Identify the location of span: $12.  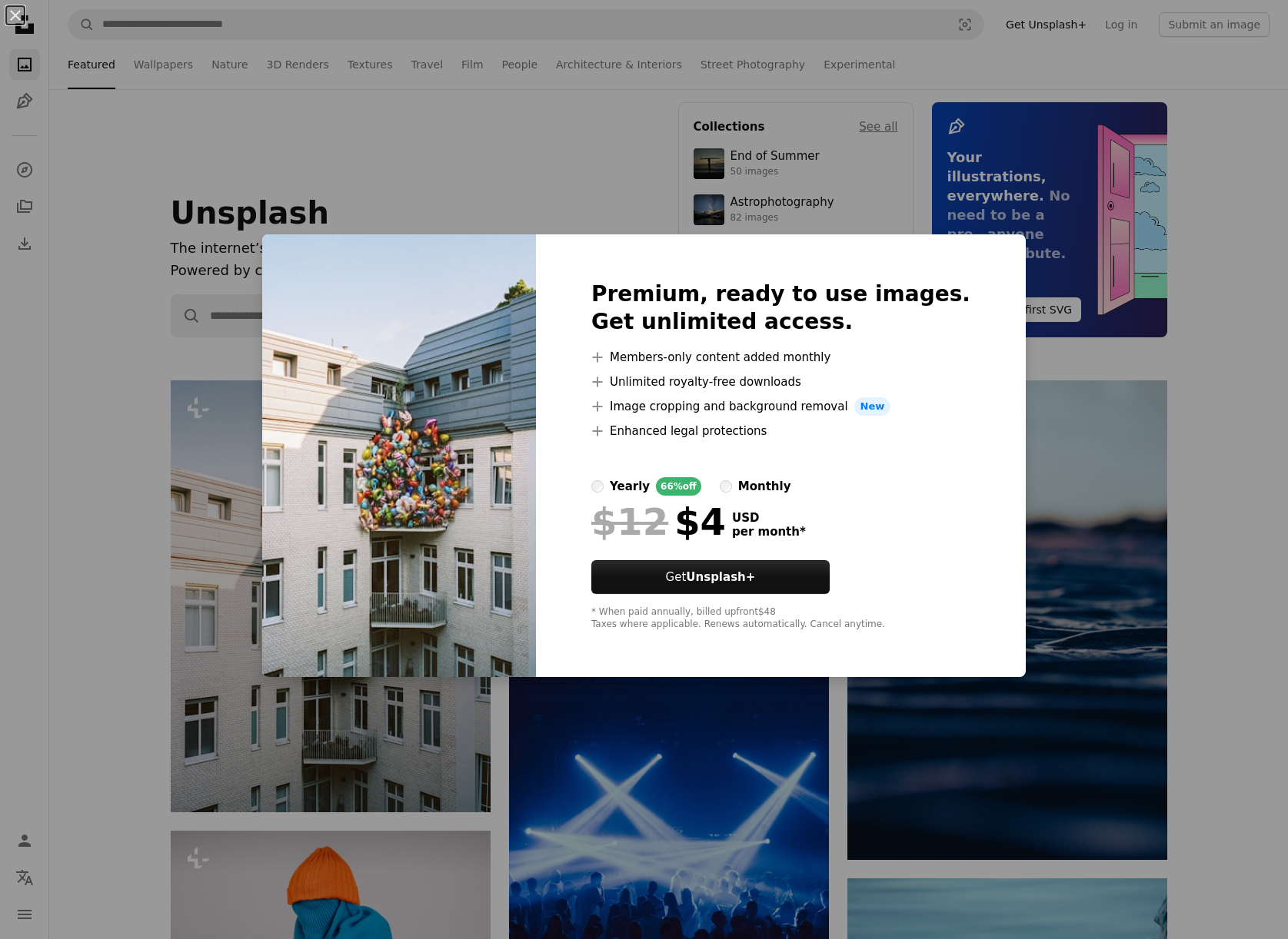
(630, 522).